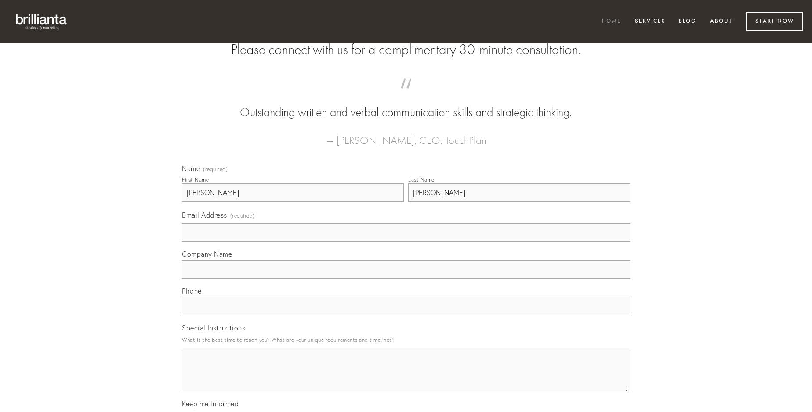 Image resolution: width=812 pixels, height=412 pixels. Describe the element at coordinates (406, 340) in the screenshot. I see `p: What is the best time to reach you? What are your unique requirements and timelines?` at that location.